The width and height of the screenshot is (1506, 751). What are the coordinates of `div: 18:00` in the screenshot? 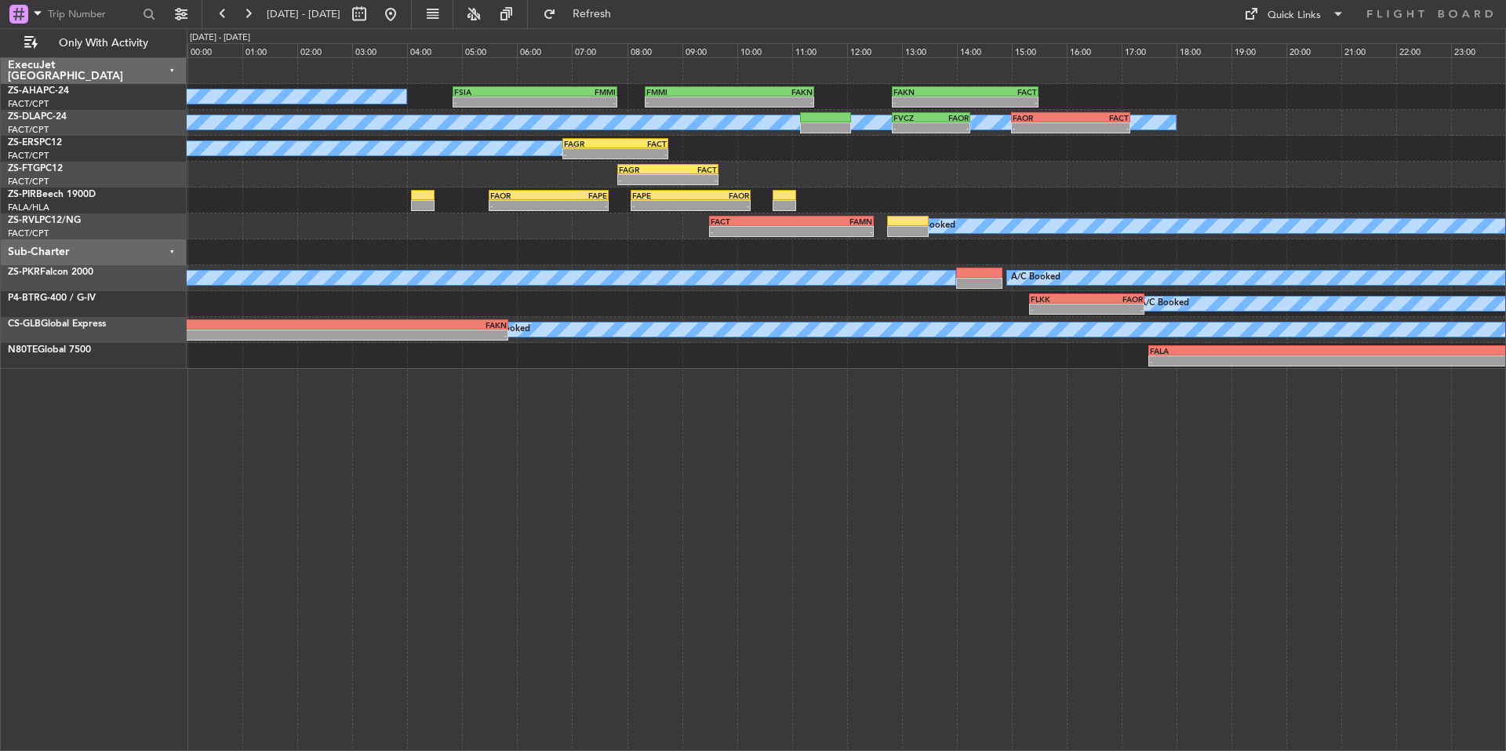 It's located at (1204, 50).